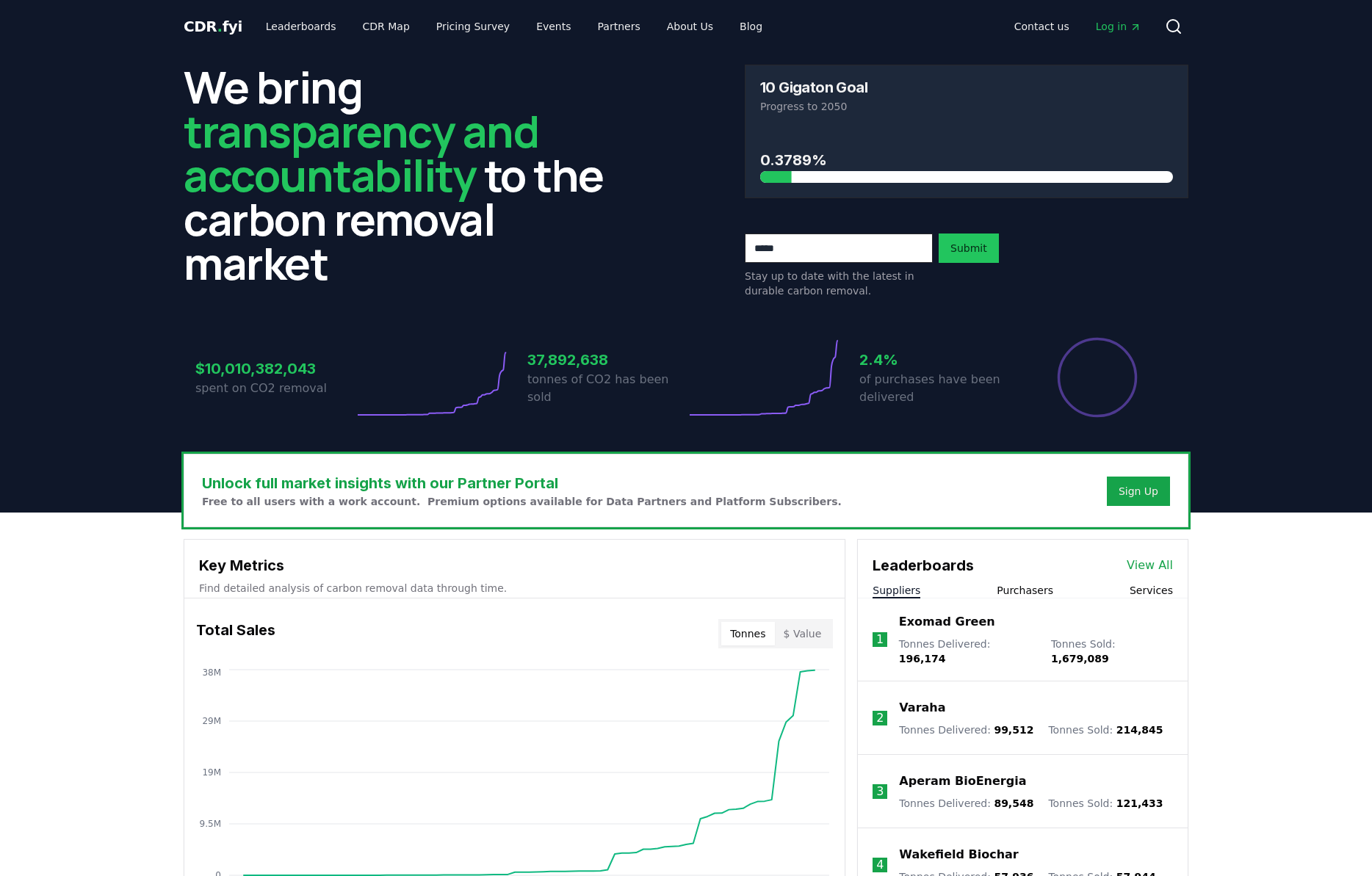 The image size is (1372, 876). What do you see at coordinates (302, 27) in the screenshot?
I see `a: Leaderboards` at bounding box center [302, 27].